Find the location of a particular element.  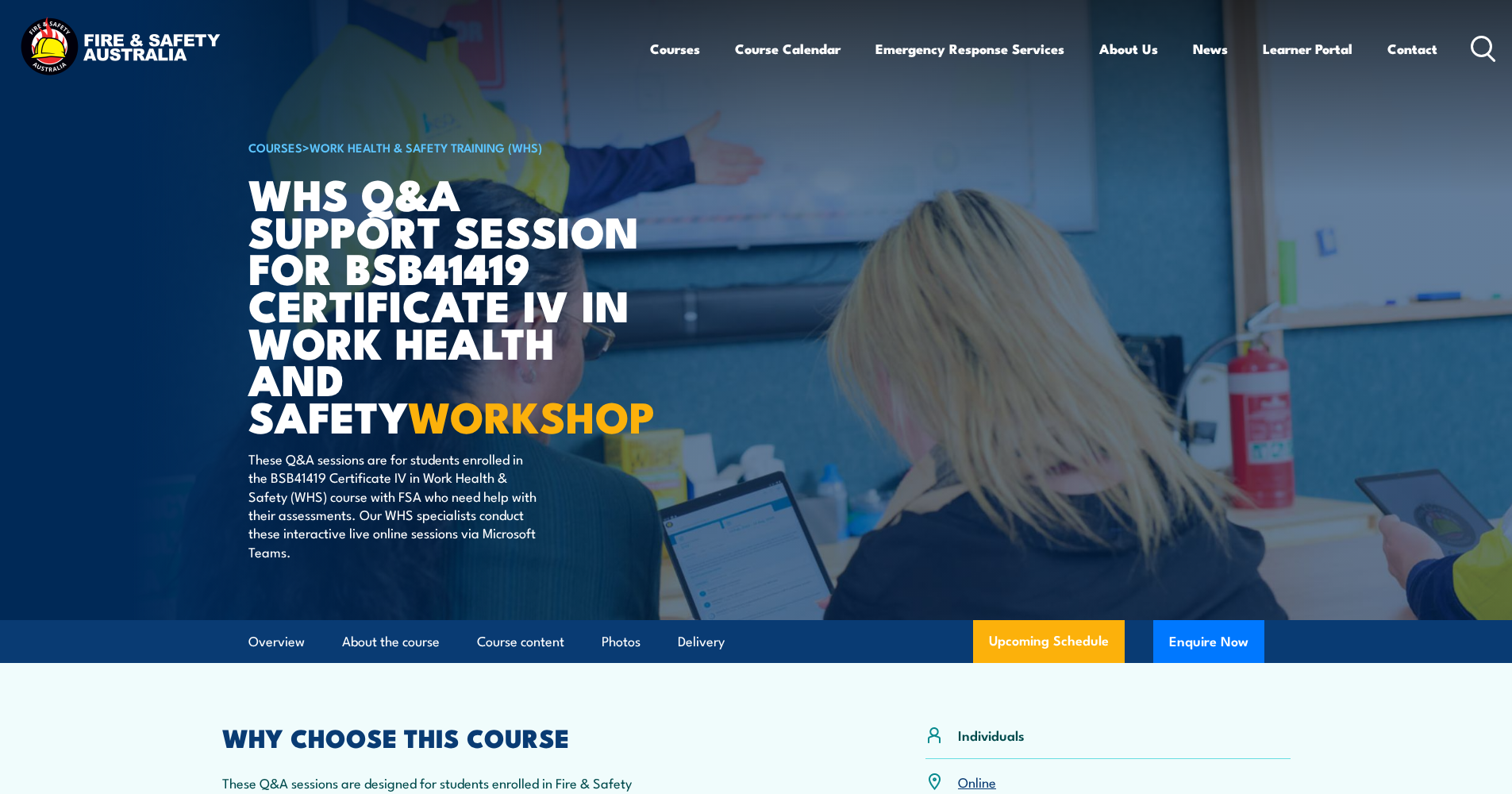

a: Work Health & Safety Training (WHS) is located at coordinates (425, 147).